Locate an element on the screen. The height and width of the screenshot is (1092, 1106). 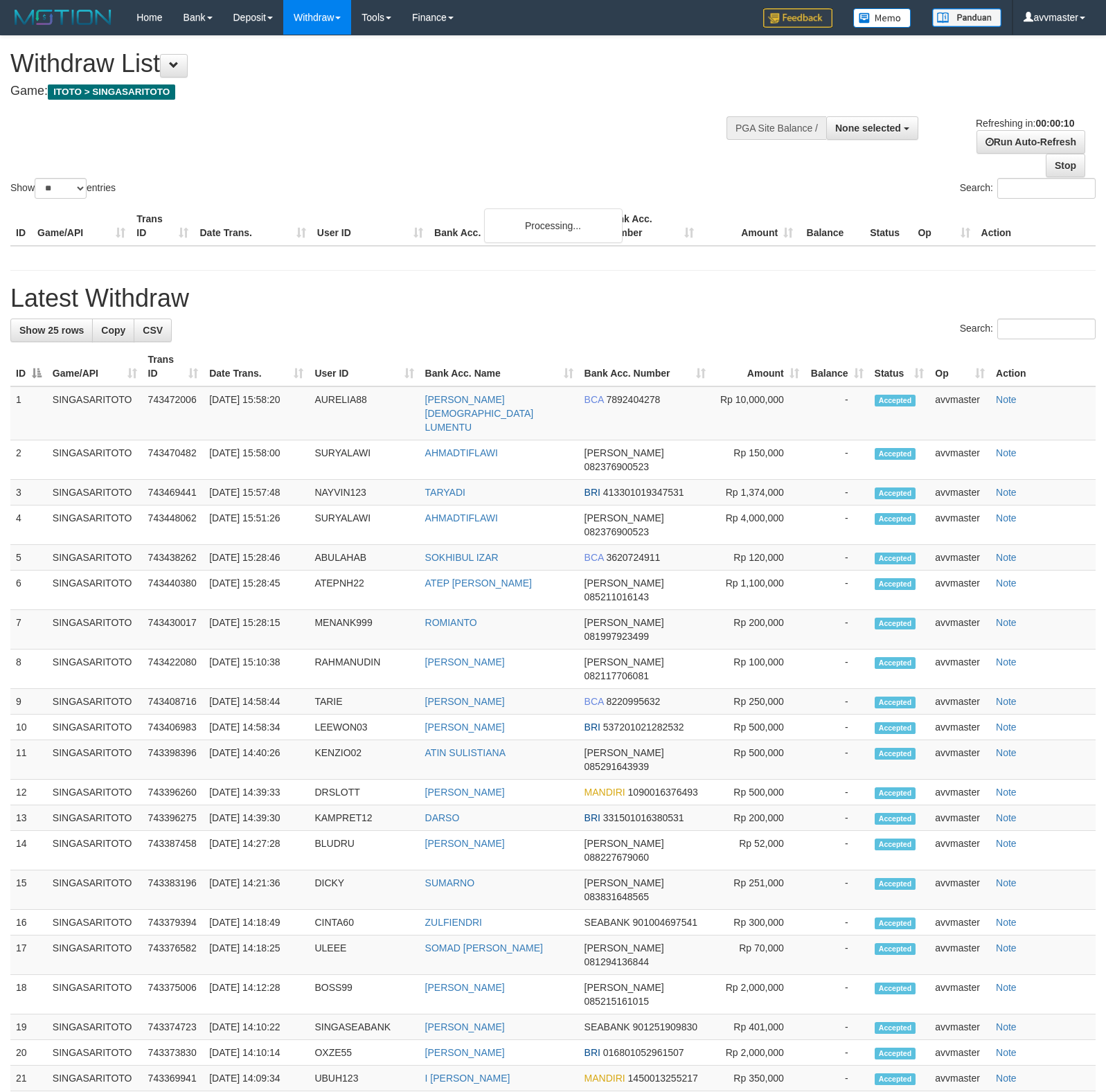
td: Rp 1,100,000 is located at coordinates (758, 590).